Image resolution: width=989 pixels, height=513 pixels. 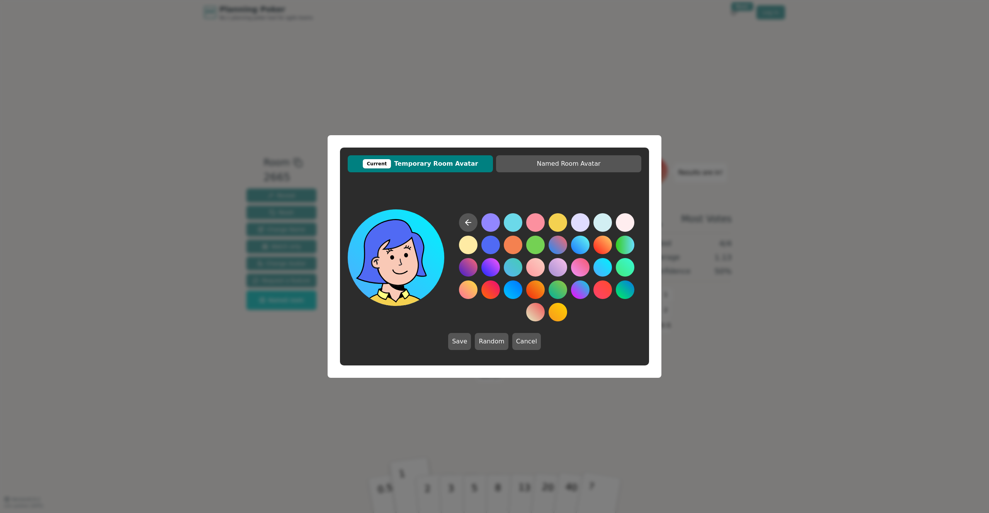 What do you see at coordinates (491, 341) in the screenshot?
I see `button: Random` at bounding box center [491, 341].